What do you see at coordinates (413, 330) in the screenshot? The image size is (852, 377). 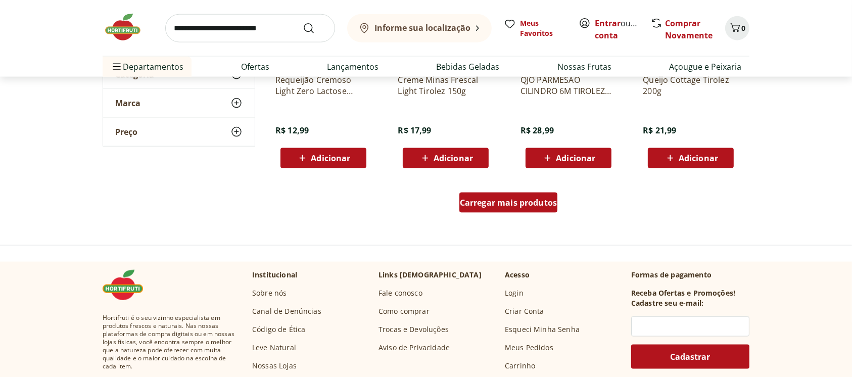 I see `a: Trocas e Devoluções` at bounding box center [413, 330].